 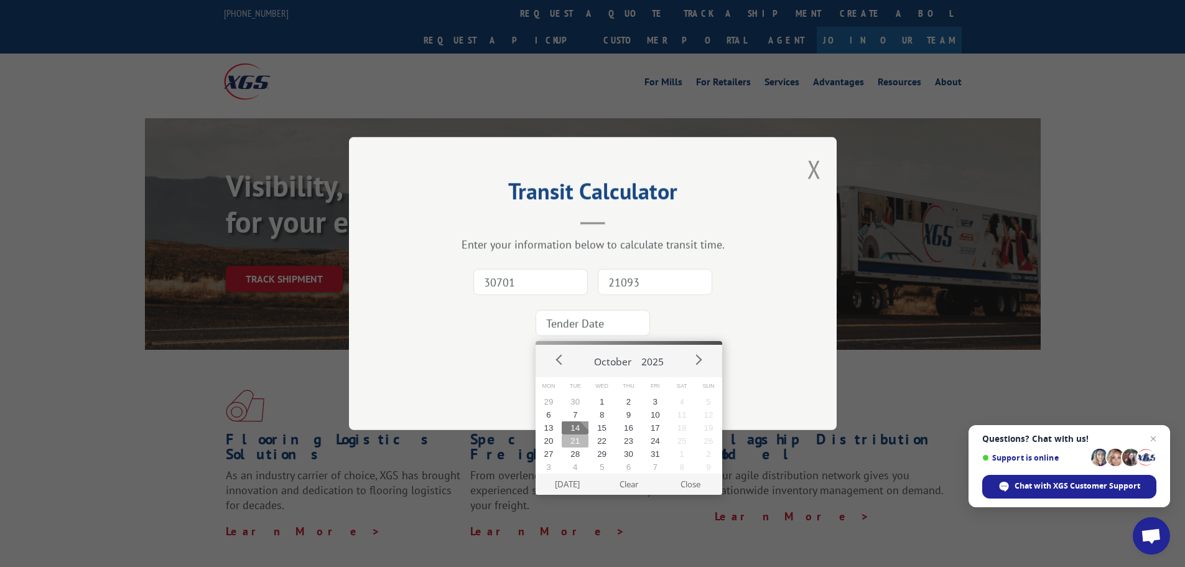 I want to click on button: Close modal, so click(x=814, y=169).